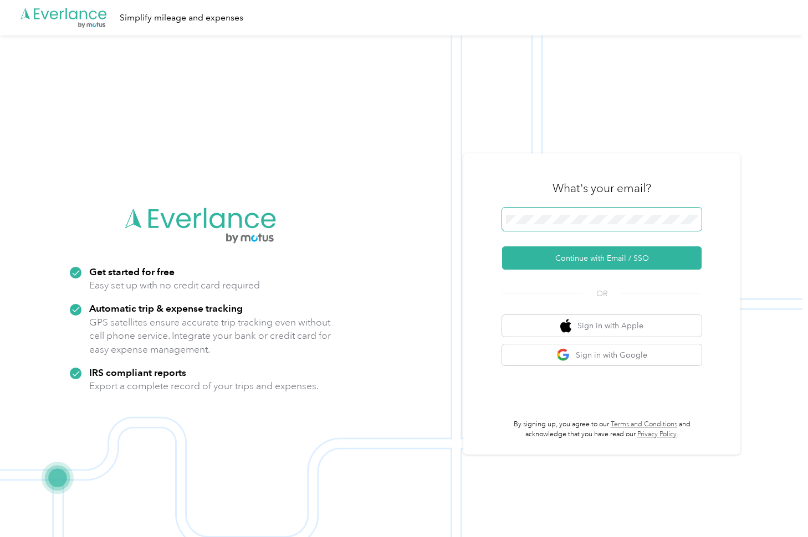 The width and height of the screenshot is (808, 537). Describe the element at coordinates (166, 308) in the screenshot. I see `strong: Automatic trip & expense tracking` at that location.